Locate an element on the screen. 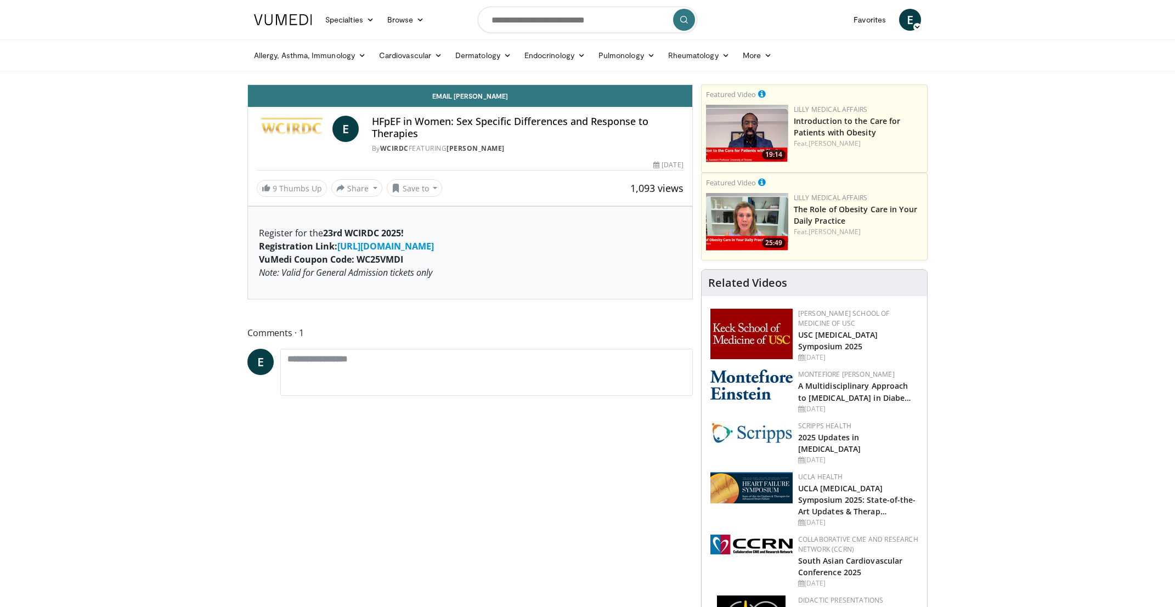 The height and width of the screenshot is (607, 1175). img: WCIRDC is located at coordinates (292, 129).